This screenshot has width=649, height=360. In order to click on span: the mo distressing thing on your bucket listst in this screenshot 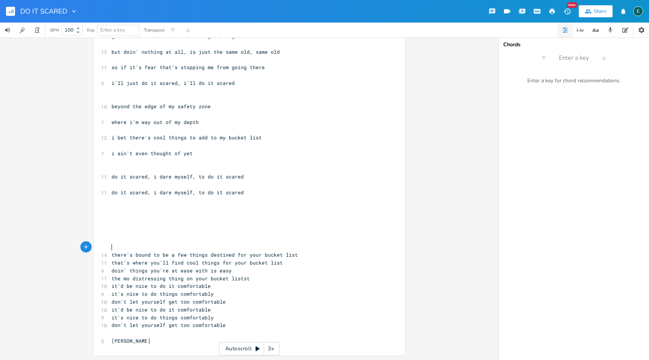, I will do `click(181, 278)`.